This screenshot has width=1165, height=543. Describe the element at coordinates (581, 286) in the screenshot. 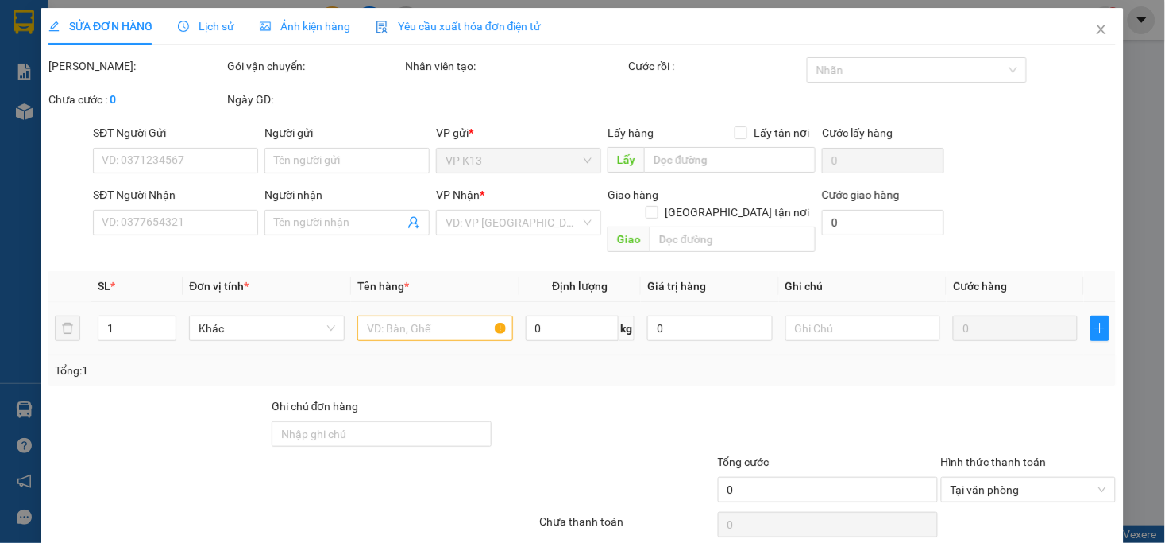

I see `span: Định lượng` at that location.